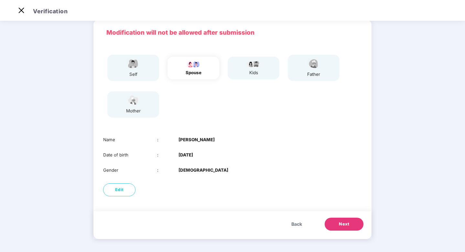 This screenshot has height=252, width=465. I want to click on img: svg+xml;base64,PHN2ZyB4bWxucz0iaHR0cDovL3d3dy53My5vcmcvMjAwMC9zdmciIHdpZHRoPSI3OS4wMzciIGhlaWdodD..., so click(254, 64).